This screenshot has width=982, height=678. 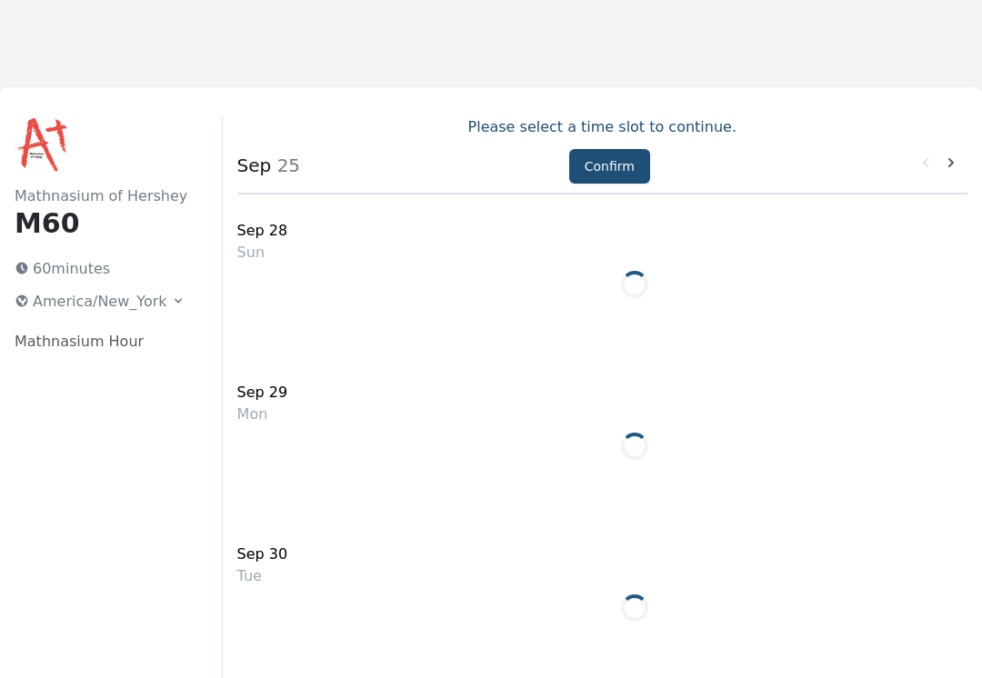 I want to click on div: Mon, so click(x=263, y=415).